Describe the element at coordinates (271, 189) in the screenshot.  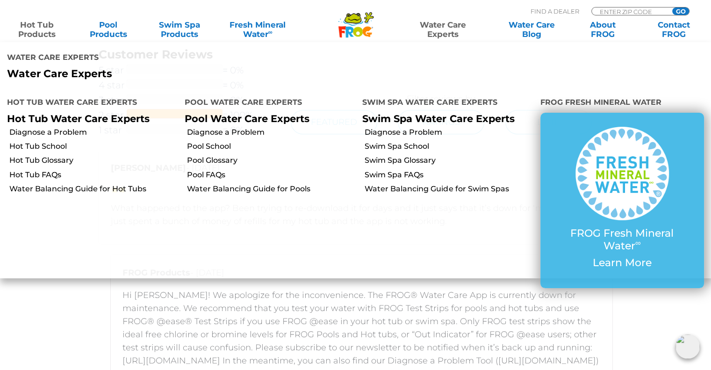
I see `a: Water Balancing Guide for Pools` at that location.